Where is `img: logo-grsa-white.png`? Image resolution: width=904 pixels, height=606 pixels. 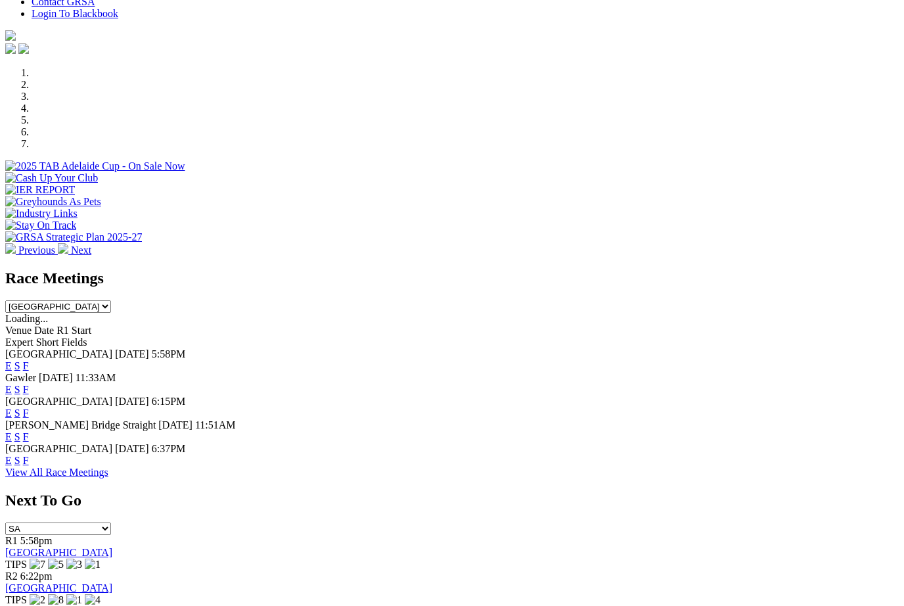 img: logo-grsa-white.png is located at coordinates (11, 35).